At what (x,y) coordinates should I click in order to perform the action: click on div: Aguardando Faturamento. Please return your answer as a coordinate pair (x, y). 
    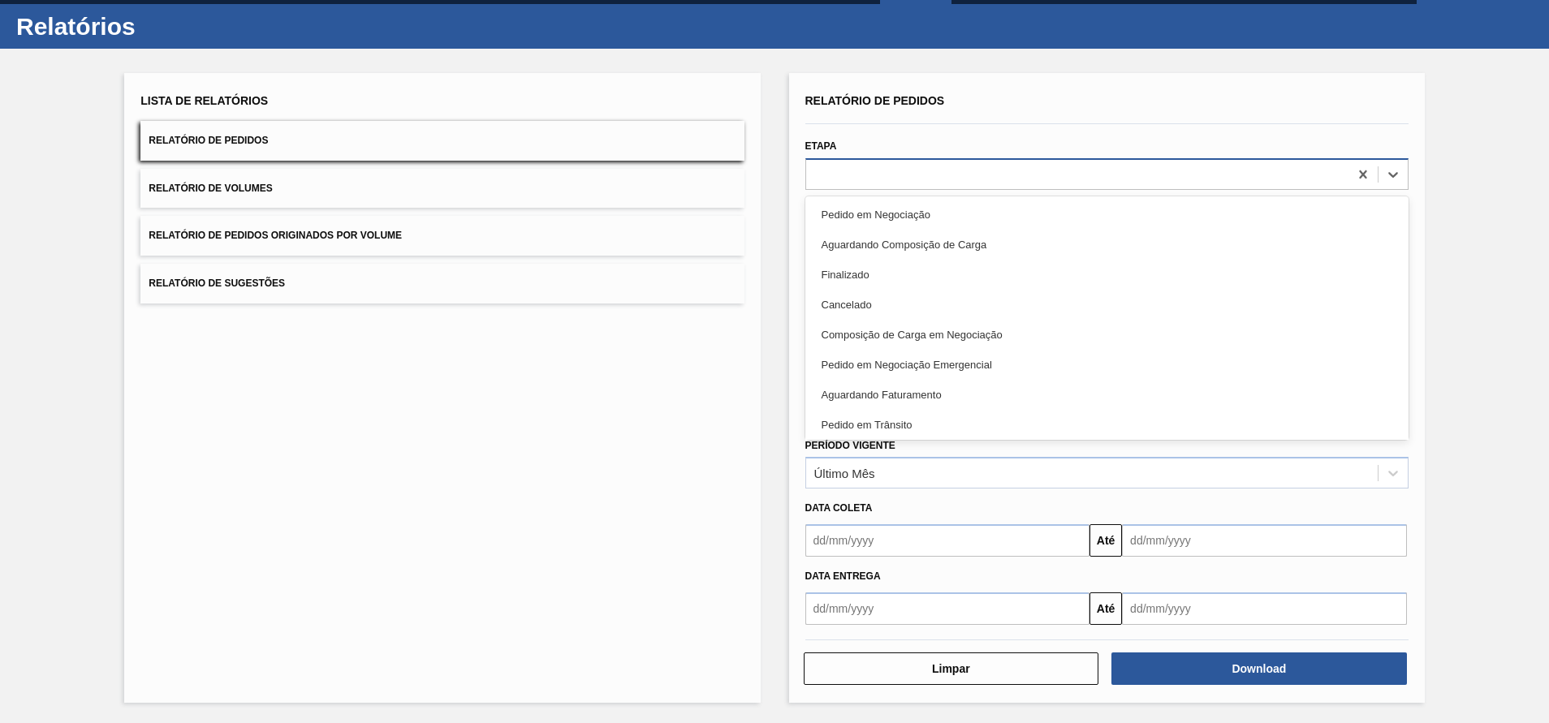
    Looking at the image, I should click on (1107, 395).